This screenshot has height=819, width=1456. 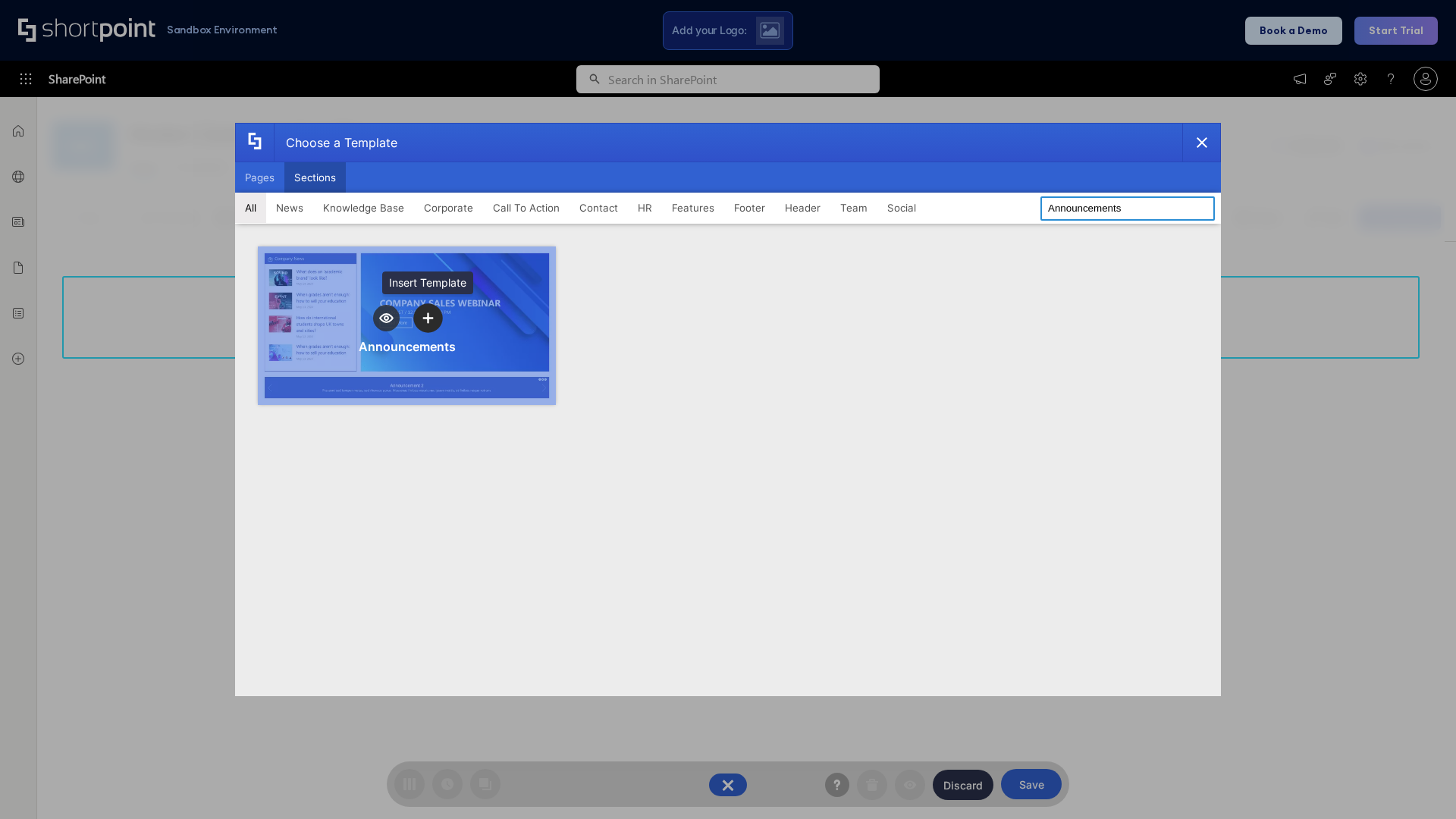 I want to click on button: Corporate, so click(x=448, y=208).